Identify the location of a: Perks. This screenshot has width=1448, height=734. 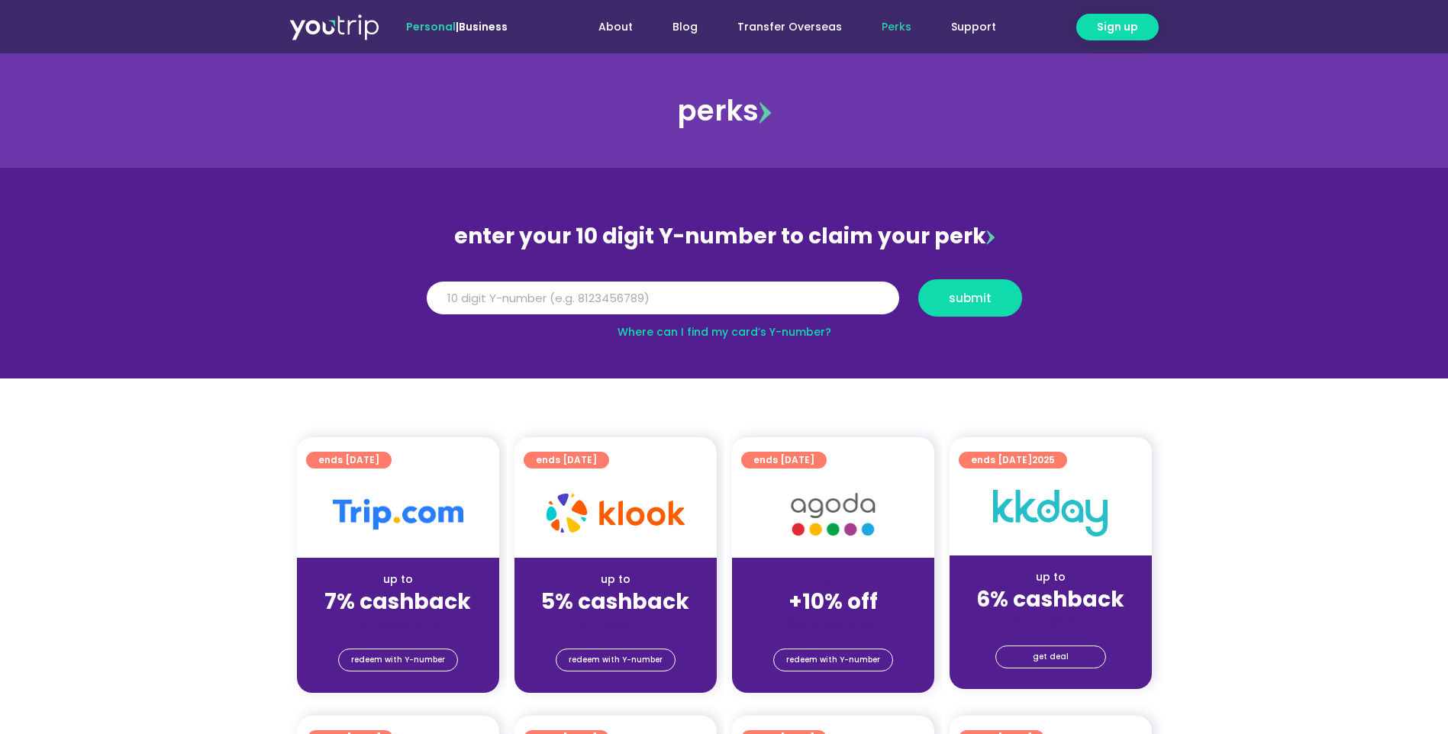
(896, 27).